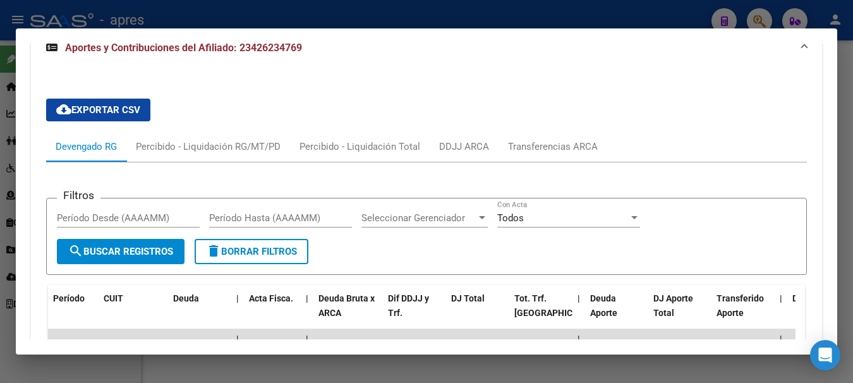 This screenshot has width=853, height=383. What do you see at coordinates (464, 147) in the screenshot?
I see `div: DDJJ ARCA` at bounding box center [464, 147].